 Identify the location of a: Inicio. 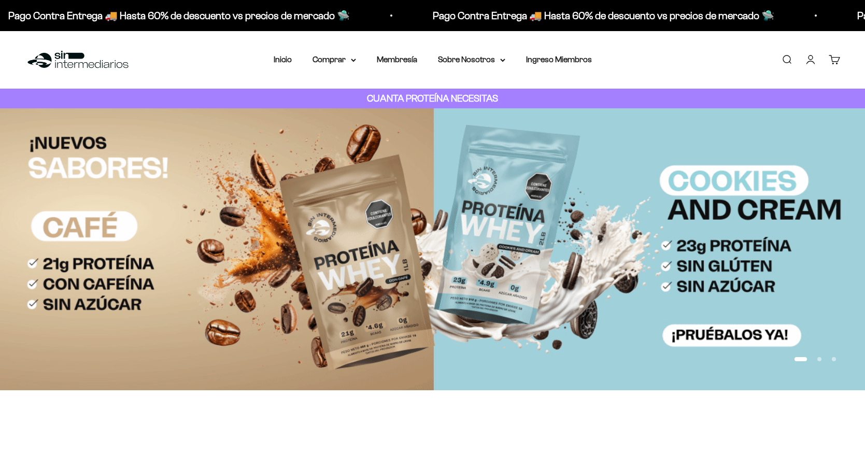
(283, 59).